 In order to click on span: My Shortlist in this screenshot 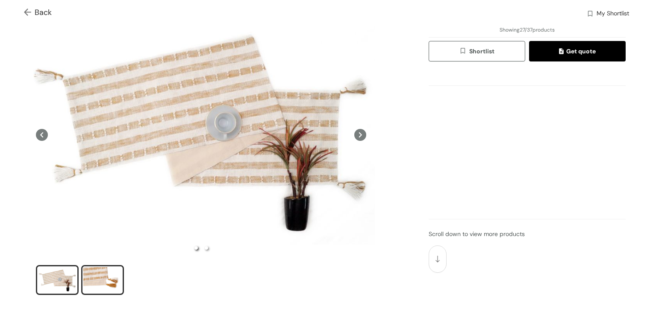, I will do `click(613, 14)`.